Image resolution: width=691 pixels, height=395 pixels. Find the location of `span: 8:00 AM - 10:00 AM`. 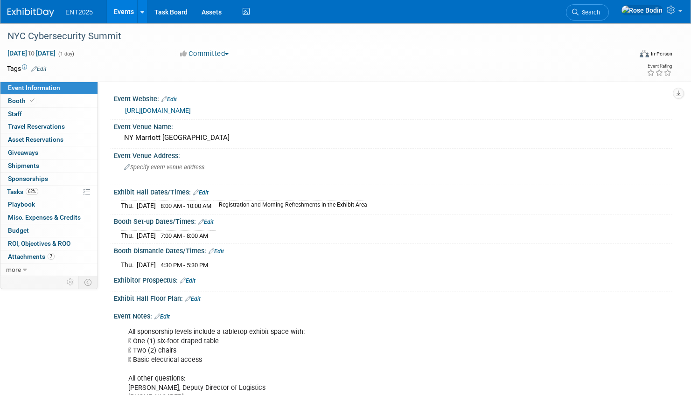

span: 8:00 AM - 10:00 AM is located at coordinates (186, 206).